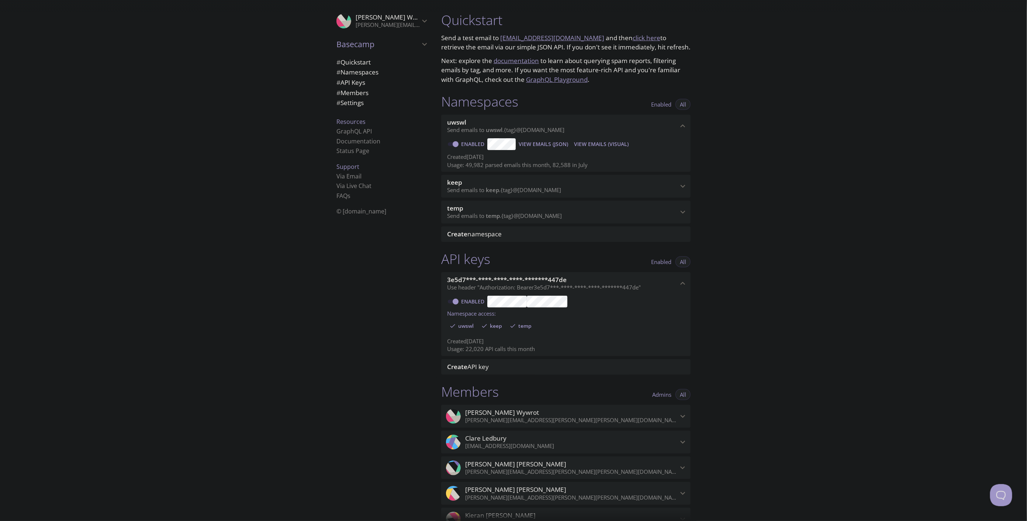  I want to click on div: Team Settings, so click(381, 103).